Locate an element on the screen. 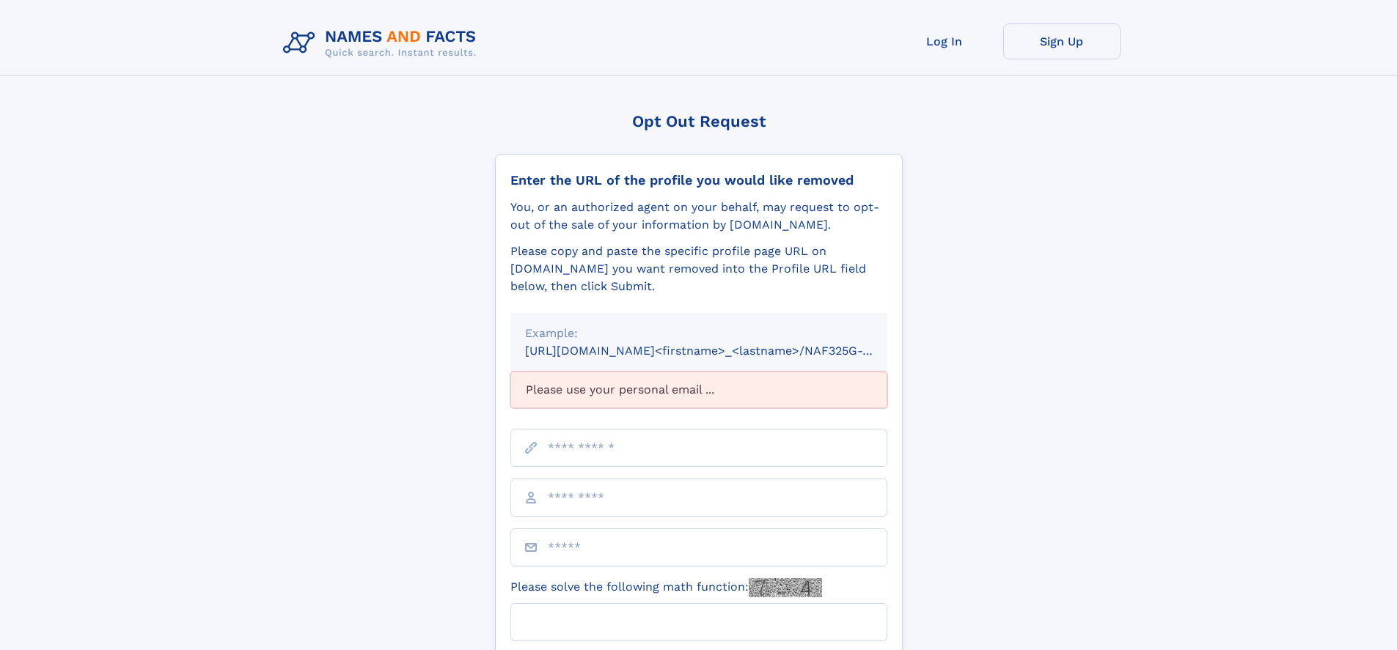  a: Sign Up is located at coordinates (1062, 41).